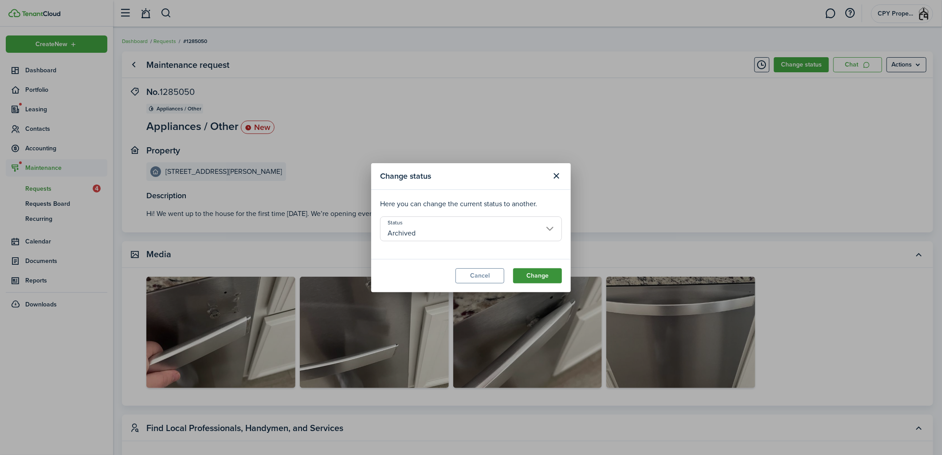  I want to click on p: Here you can change the current status to another., so click(471, 204).